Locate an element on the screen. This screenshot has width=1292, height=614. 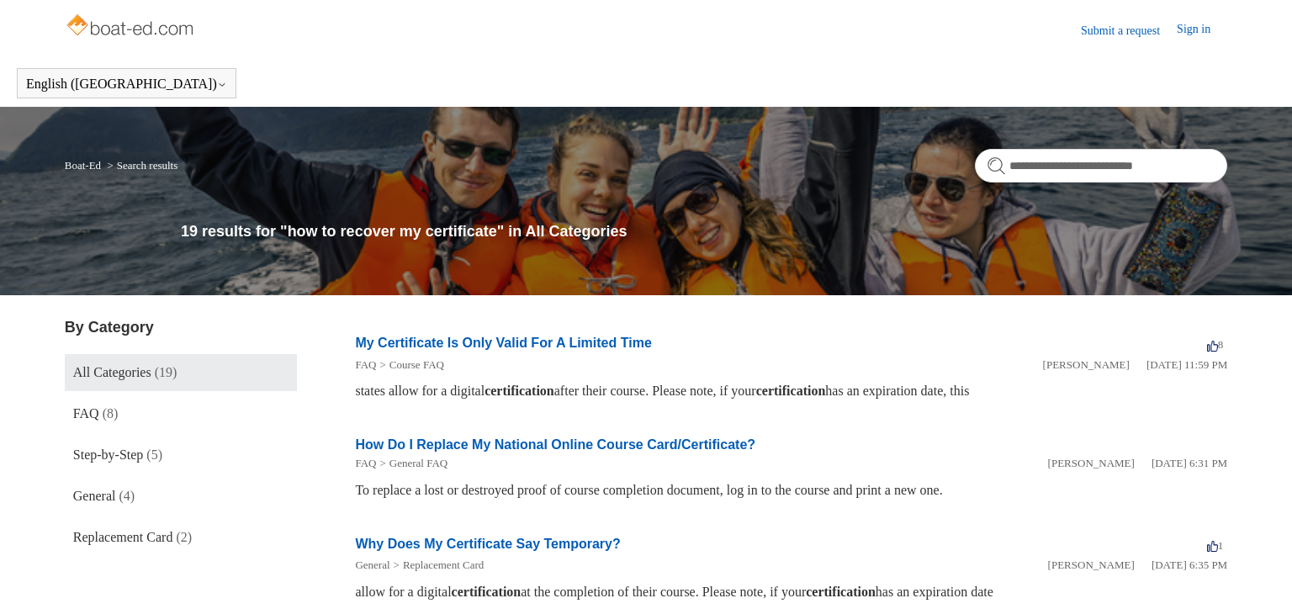
input: Search is located at coordinates (1101, 166).